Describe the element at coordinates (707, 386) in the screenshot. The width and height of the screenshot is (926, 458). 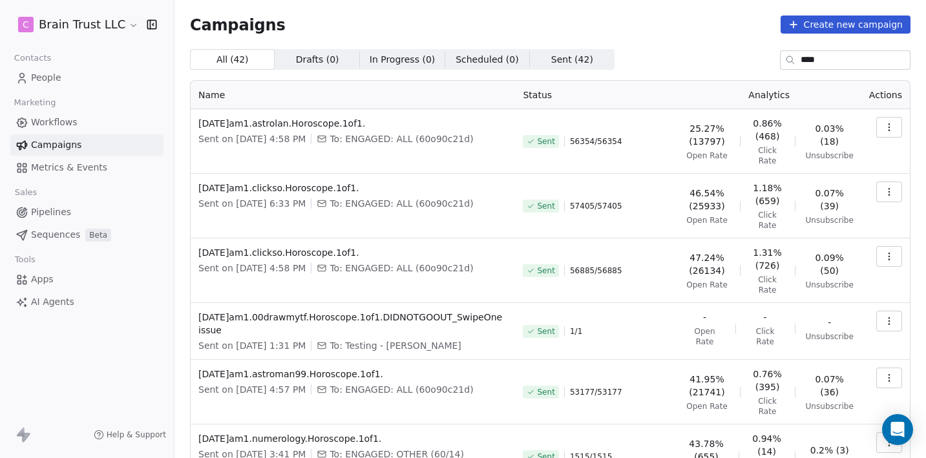
I see `span: 41.95% (21741)` at that location.